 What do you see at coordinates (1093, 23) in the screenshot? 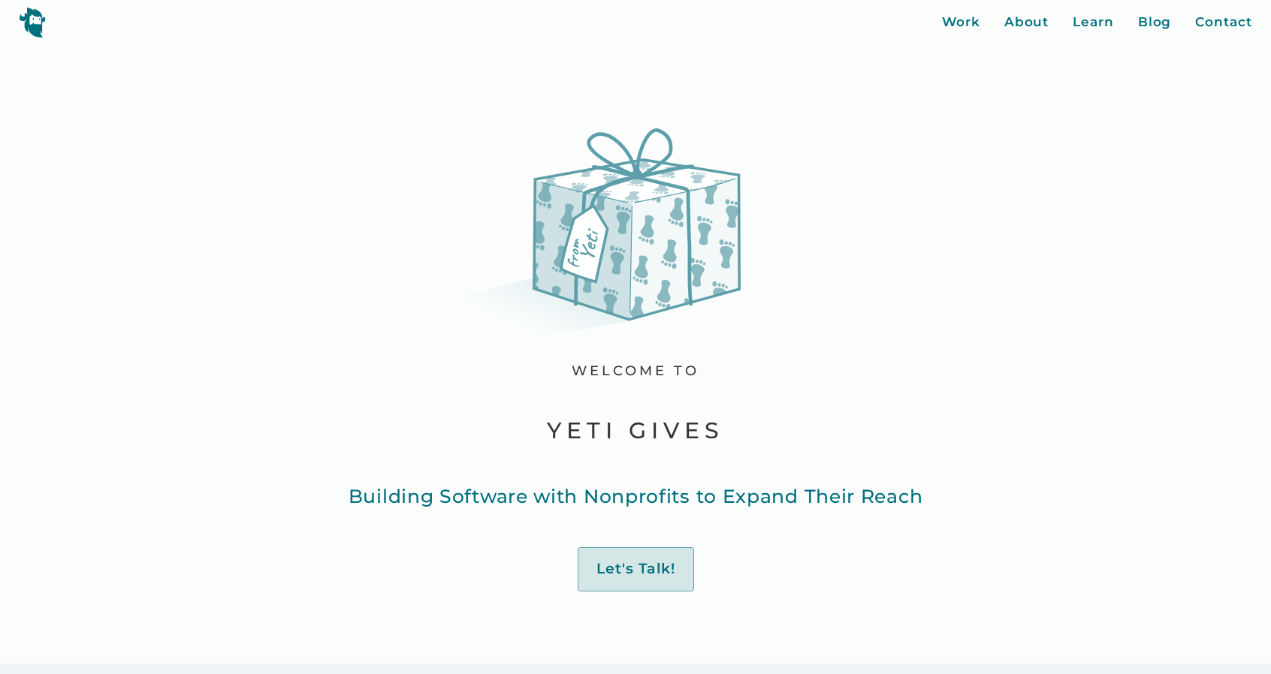
I see `div: Learn` at bounding box center [1093, 23].